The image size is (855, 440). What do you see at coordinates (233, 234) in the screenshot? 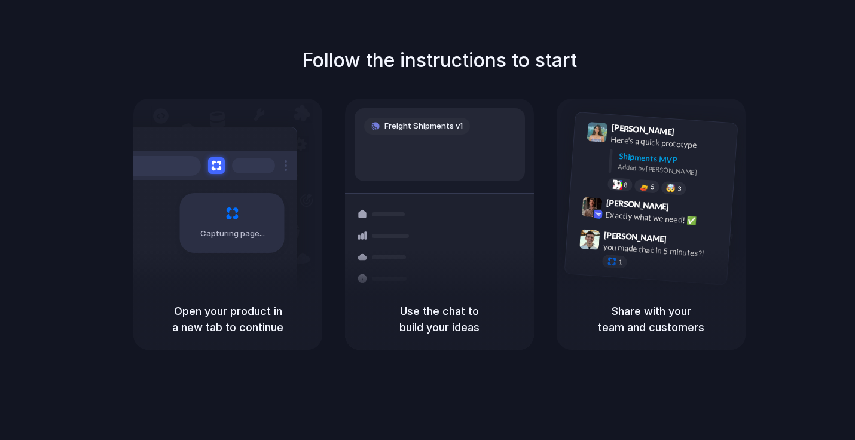
I see `span: Capturing page` at bounding box center [233, 234].